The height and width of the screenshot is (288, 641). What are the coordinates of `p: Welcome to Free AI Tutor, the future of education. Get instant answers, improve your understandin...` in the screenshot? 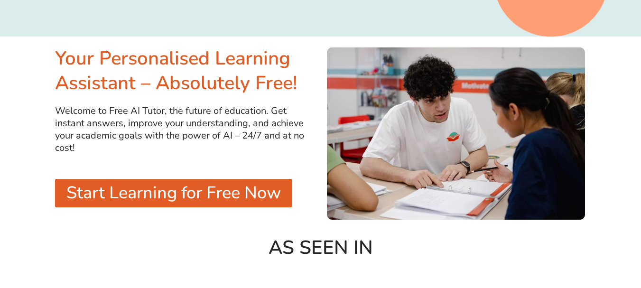 It's located at (185, 129).